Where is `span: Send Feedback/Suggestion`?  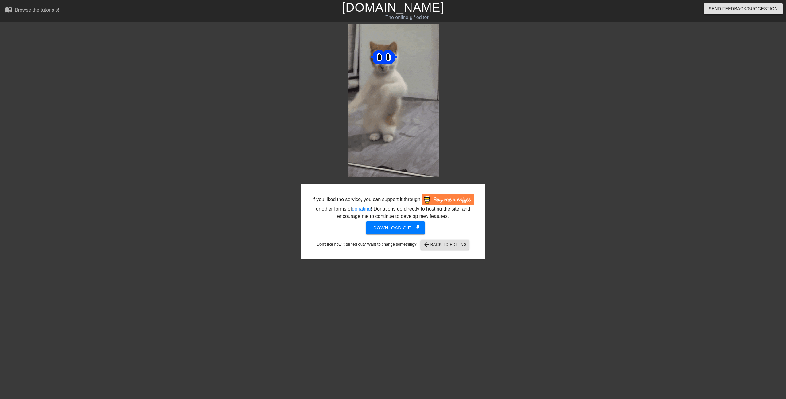 span: Send Feedback/Suggestion is located at coordinates (743, 9).